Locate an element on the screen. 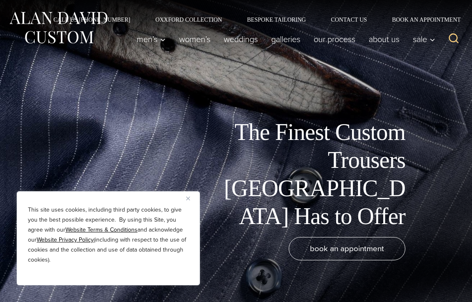  a: About Us is located at coordinates (384, 39).